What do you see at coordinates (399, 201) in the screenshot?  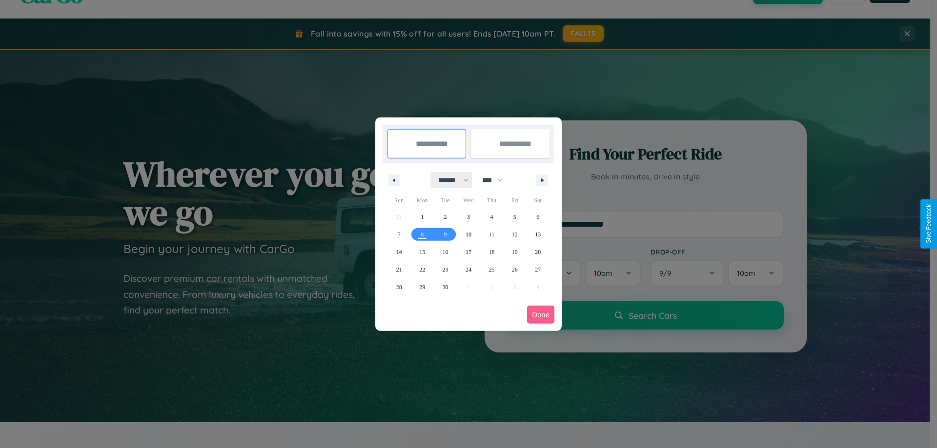 I see `span: Sun` at bounding box center [399, 201].